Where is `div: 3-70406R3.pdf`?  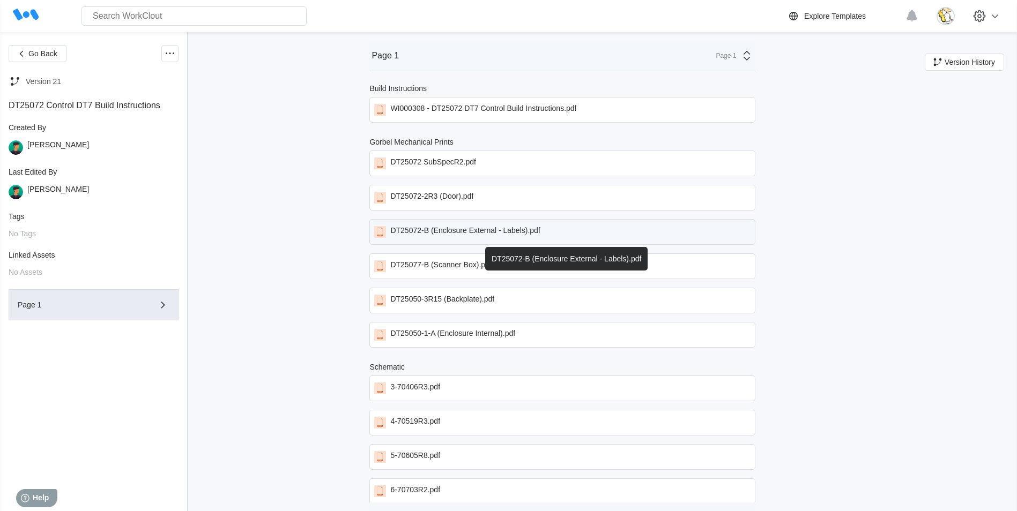 div: 3-70406R3.pdf is located at coordinates (415, 389).